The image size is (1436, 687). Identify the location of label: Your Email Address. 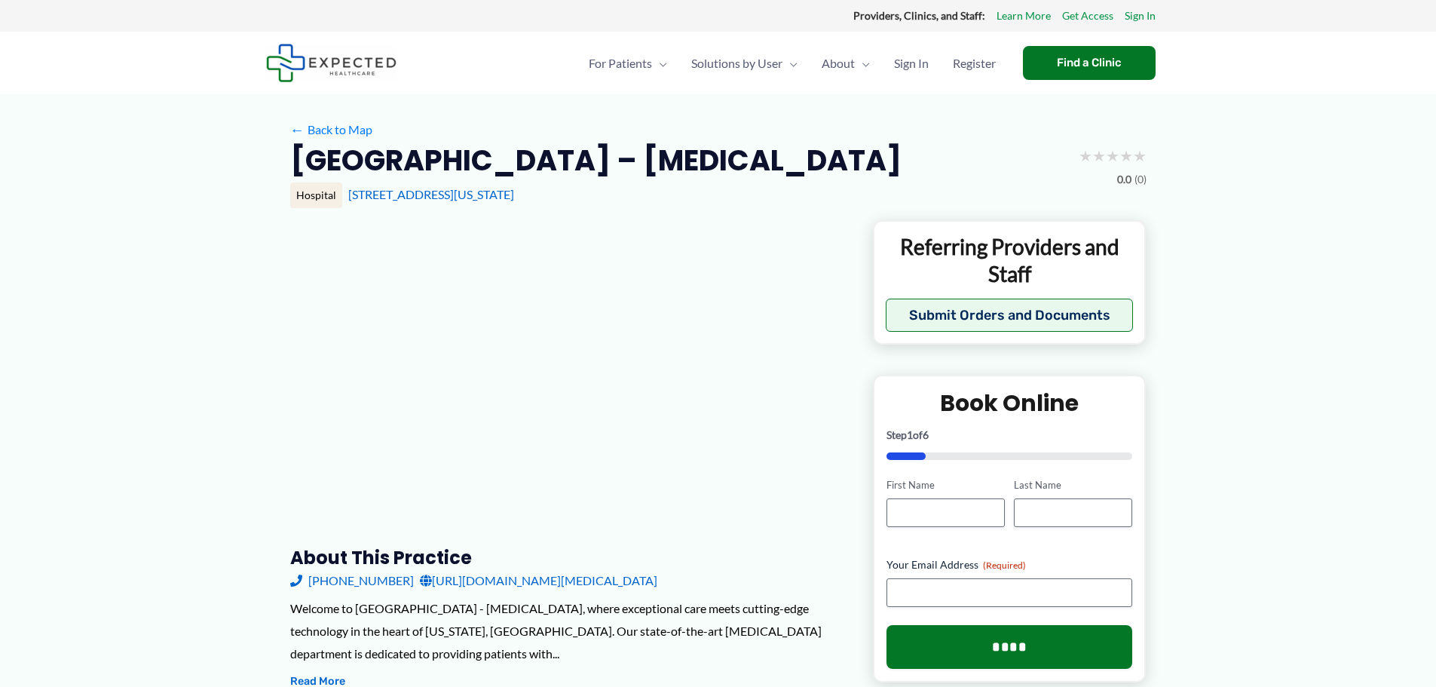
(1009, 565).